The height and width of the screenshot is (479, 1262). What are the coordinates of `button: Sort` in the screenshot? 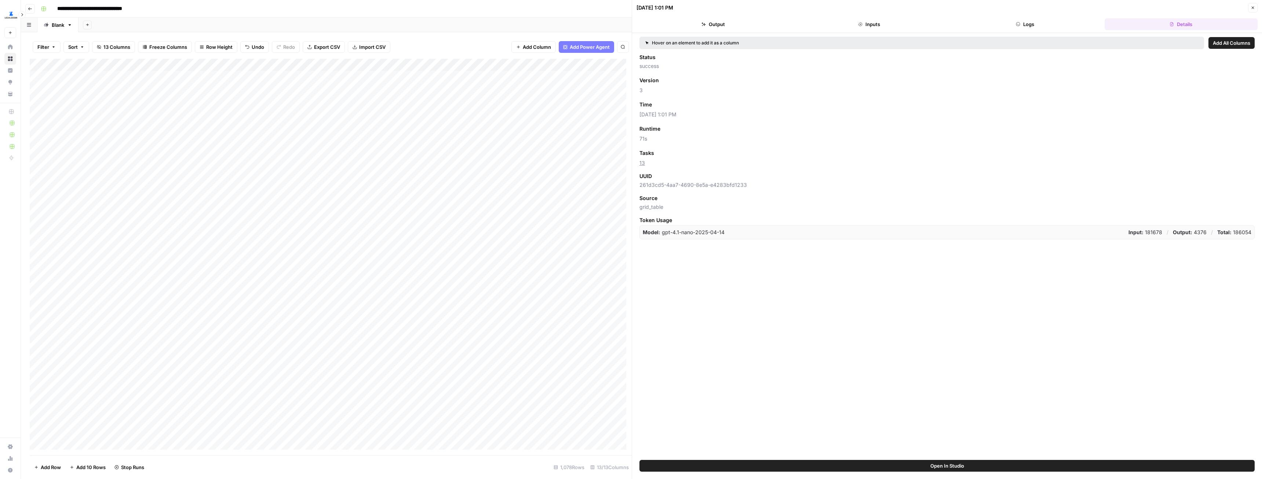 It's located at (76, 47).